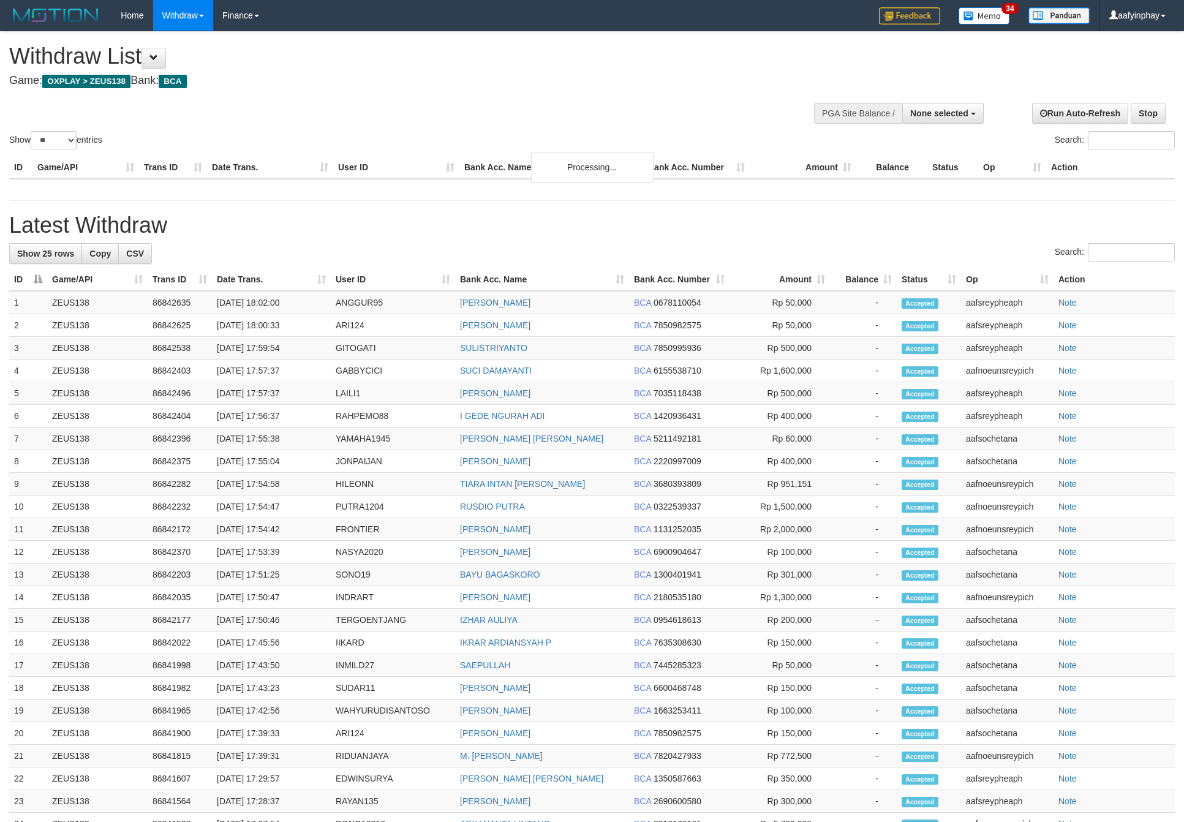  Describe the element at coordinates (780, 484) in the screenshot. I see `td: Rp 951,151` at that location.